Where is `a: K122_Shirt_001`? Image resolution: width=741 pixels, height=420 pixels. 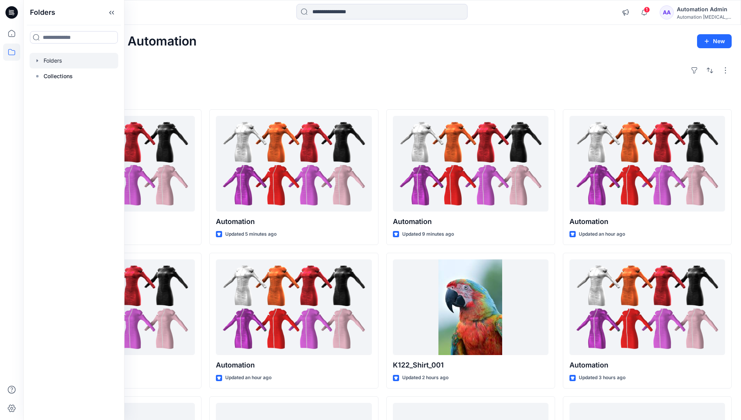 a: K122_Shirt_001 is located at coordinates (471, 307).